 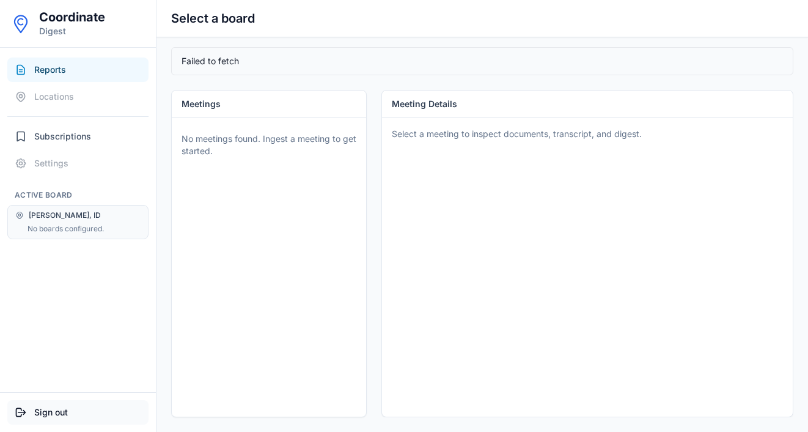 I want to click on span: Reports, so click(x=50, y=70).